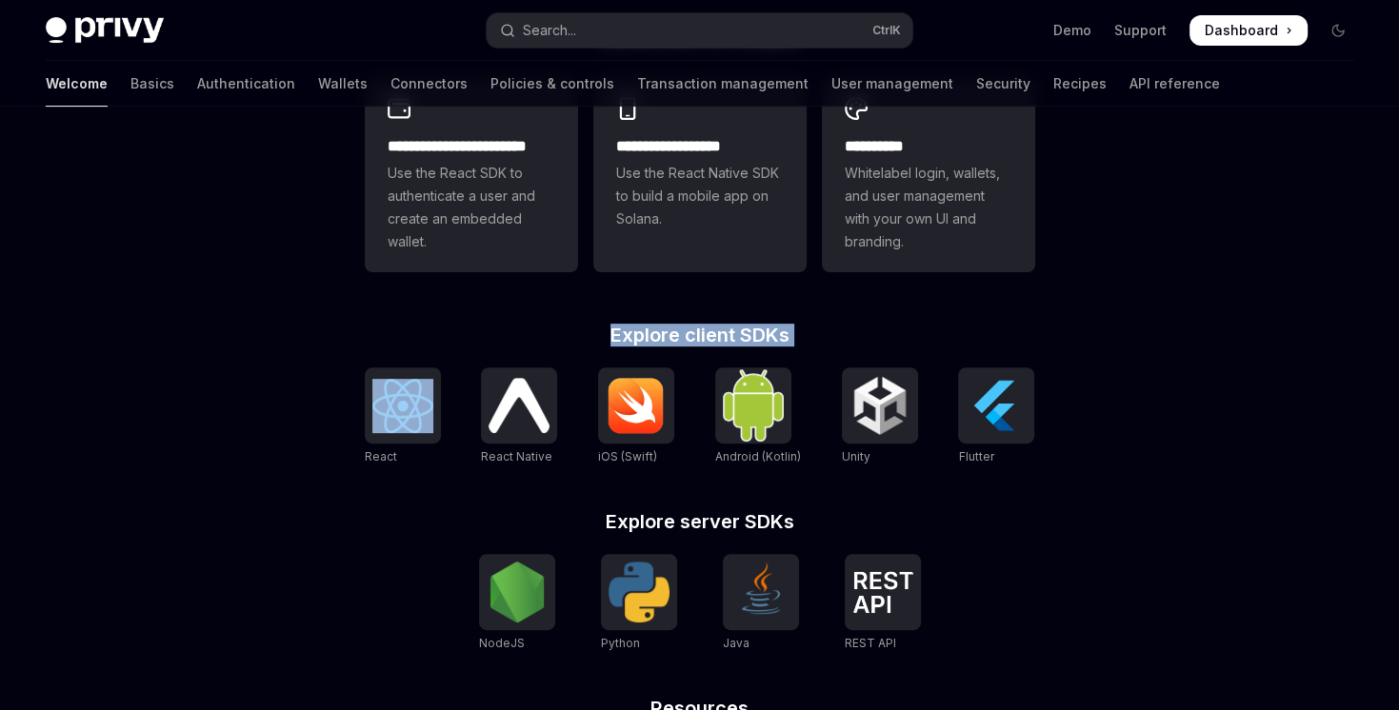 The height and width of the screenshot is (710, 1399). What do you see at coordinates (996, 406) in the screenshot?
I see `img: Flutter` at bounding box center [996, 406].